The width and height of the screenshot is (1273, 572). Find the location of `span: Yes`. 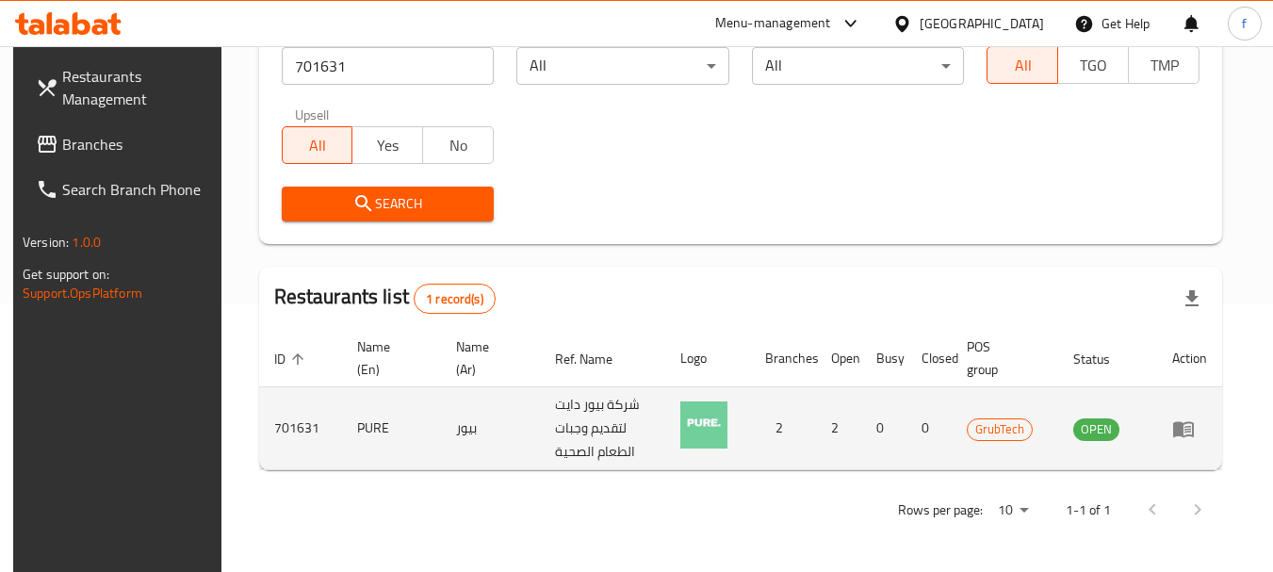

span: Yes is located at coordinates (387, 145).